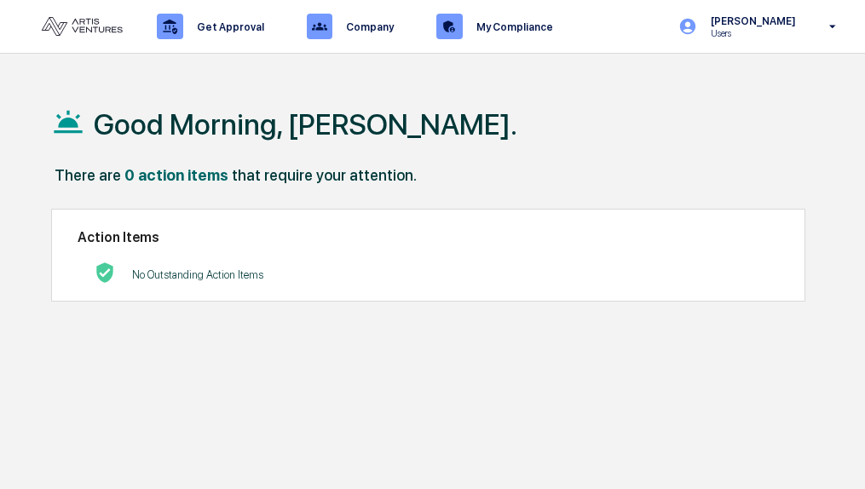 This screenshot has height=489, width=865. Describe the element at coordinates (367, 26) in the screenshot. I see `p: Company` at that location.